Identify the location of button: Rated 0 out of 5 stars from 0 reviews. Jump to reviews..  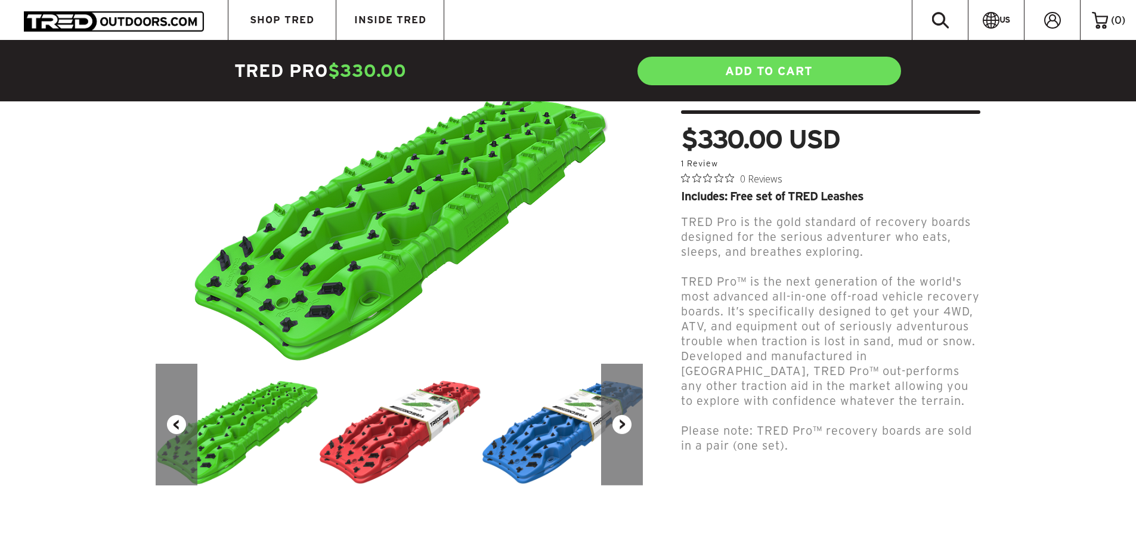
(731, 178).